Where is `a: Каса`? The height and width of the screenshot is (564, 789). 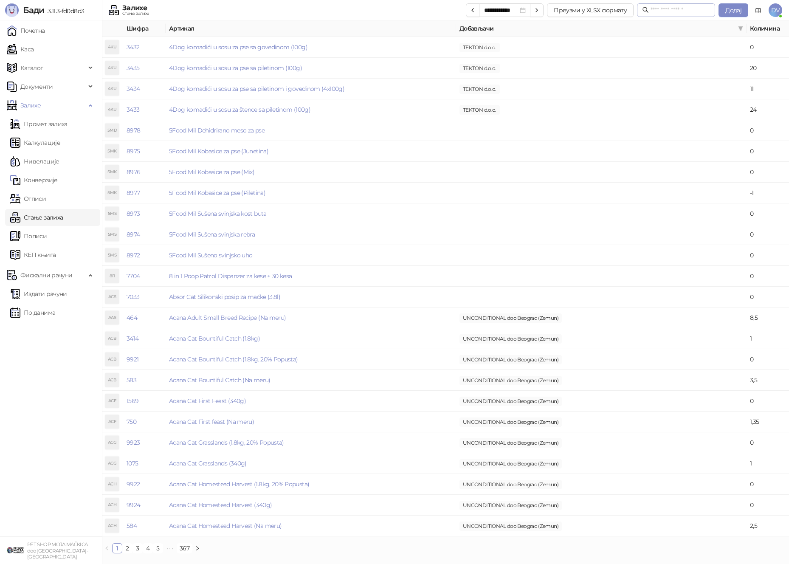
a: Каса is located at coordinates (20, 49).